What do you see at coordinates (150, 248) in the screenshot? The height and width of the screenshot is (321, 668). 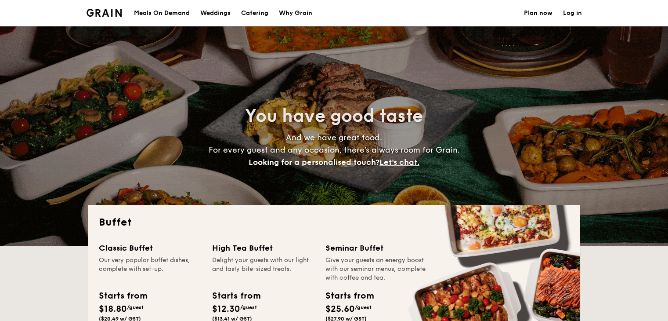 I see `div: Classic Buffet` at bounding box center [150, 248].